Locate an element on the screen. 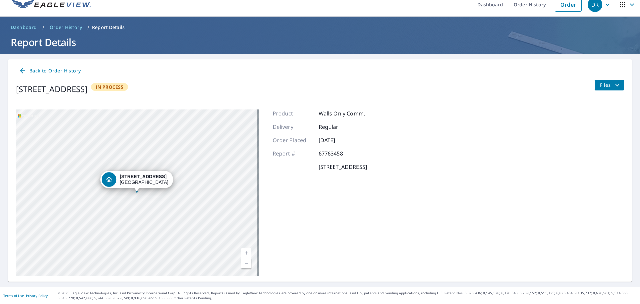  h1: Report Details is located at coordinates (320, 42).